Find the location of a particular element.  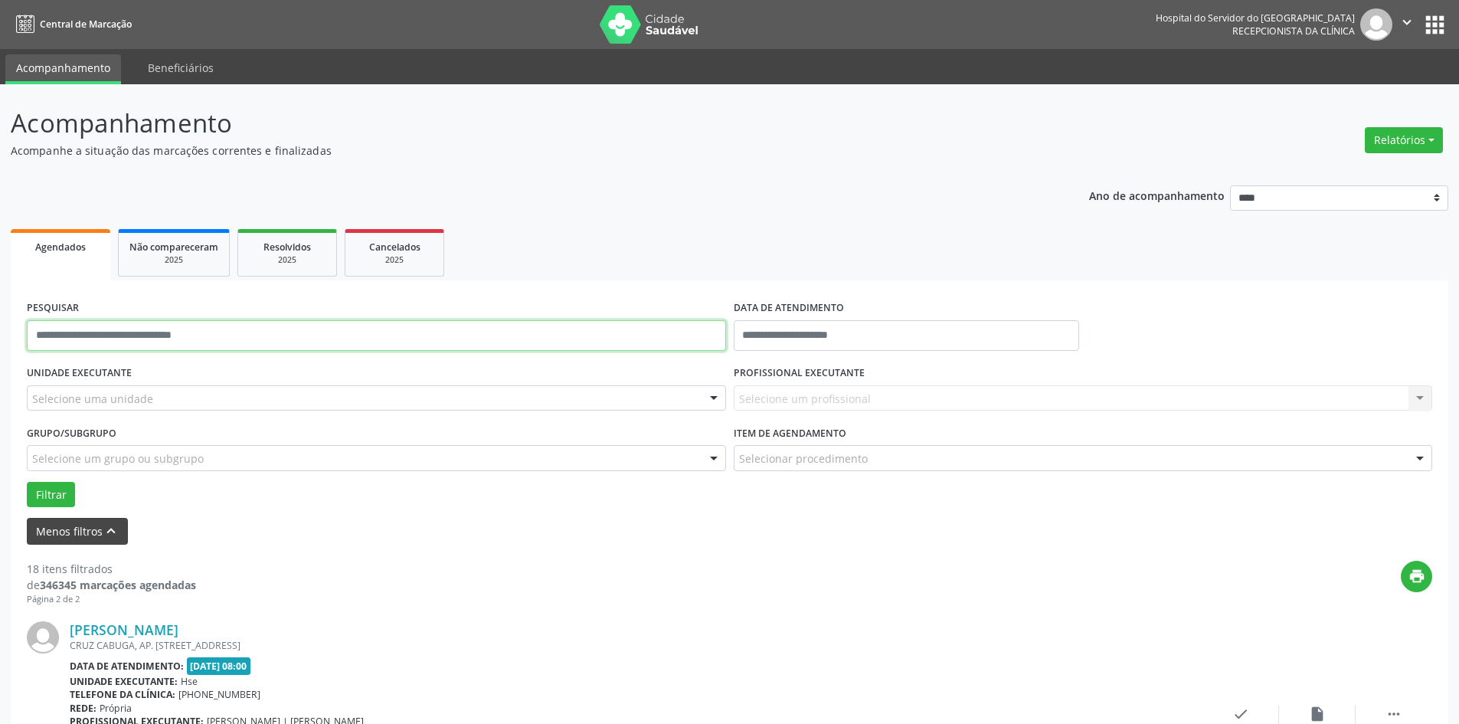

i: print is located at coordinates (1417, 576).